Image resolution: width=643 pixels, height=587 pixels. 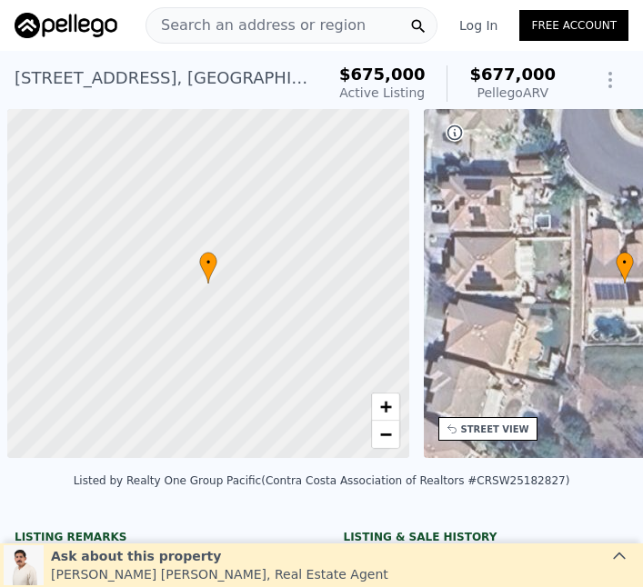 What do you see at coordinates (256, 25) in the screenshot?
I see `span: Search an address or region` at bounding box center [256, 25].